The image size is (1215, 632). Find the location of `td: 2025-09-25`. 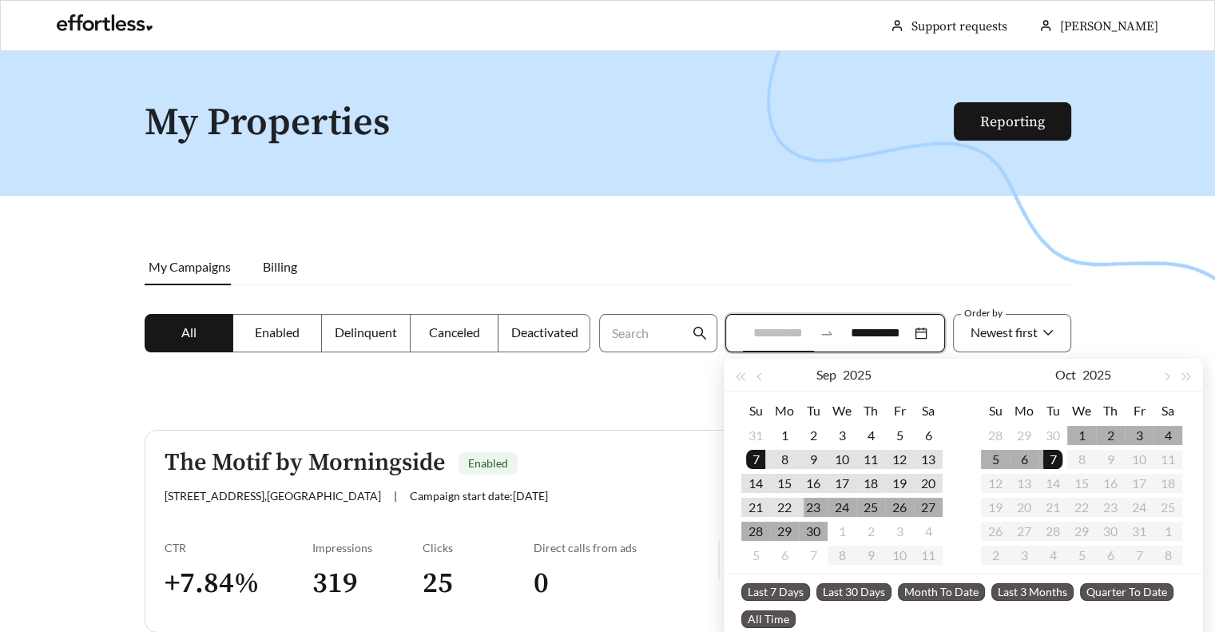

td: 2025-09-25 is located at coordinates (870, 507).